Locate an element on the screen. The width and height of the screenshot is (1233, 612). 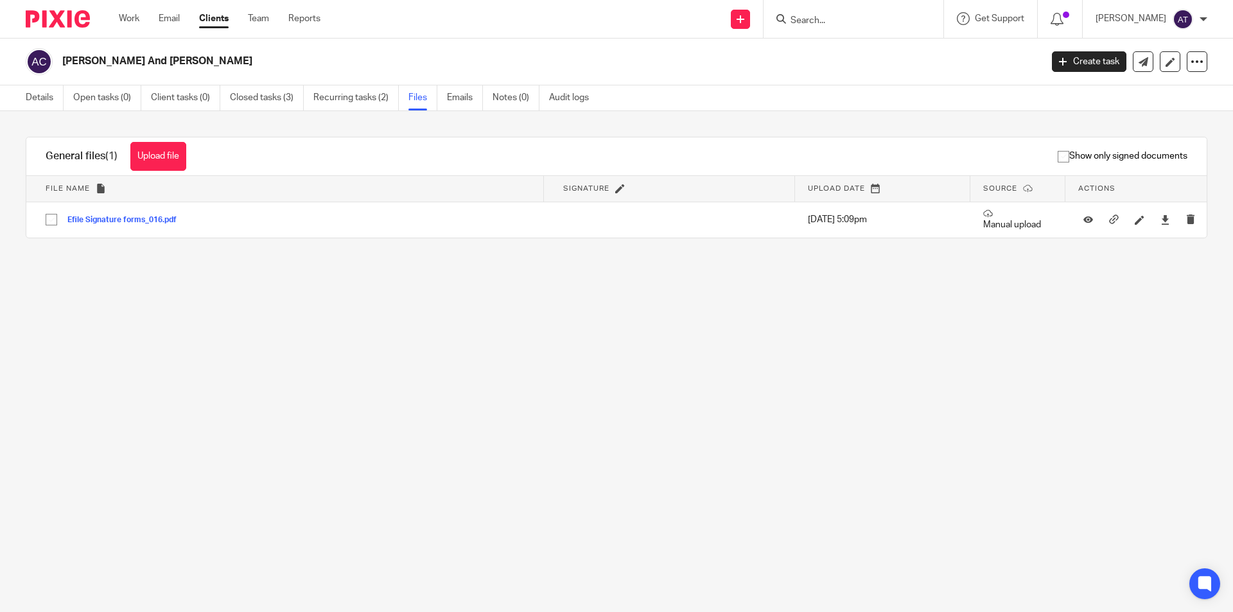
p: Manual upload is located at coordinates (1018, 220).